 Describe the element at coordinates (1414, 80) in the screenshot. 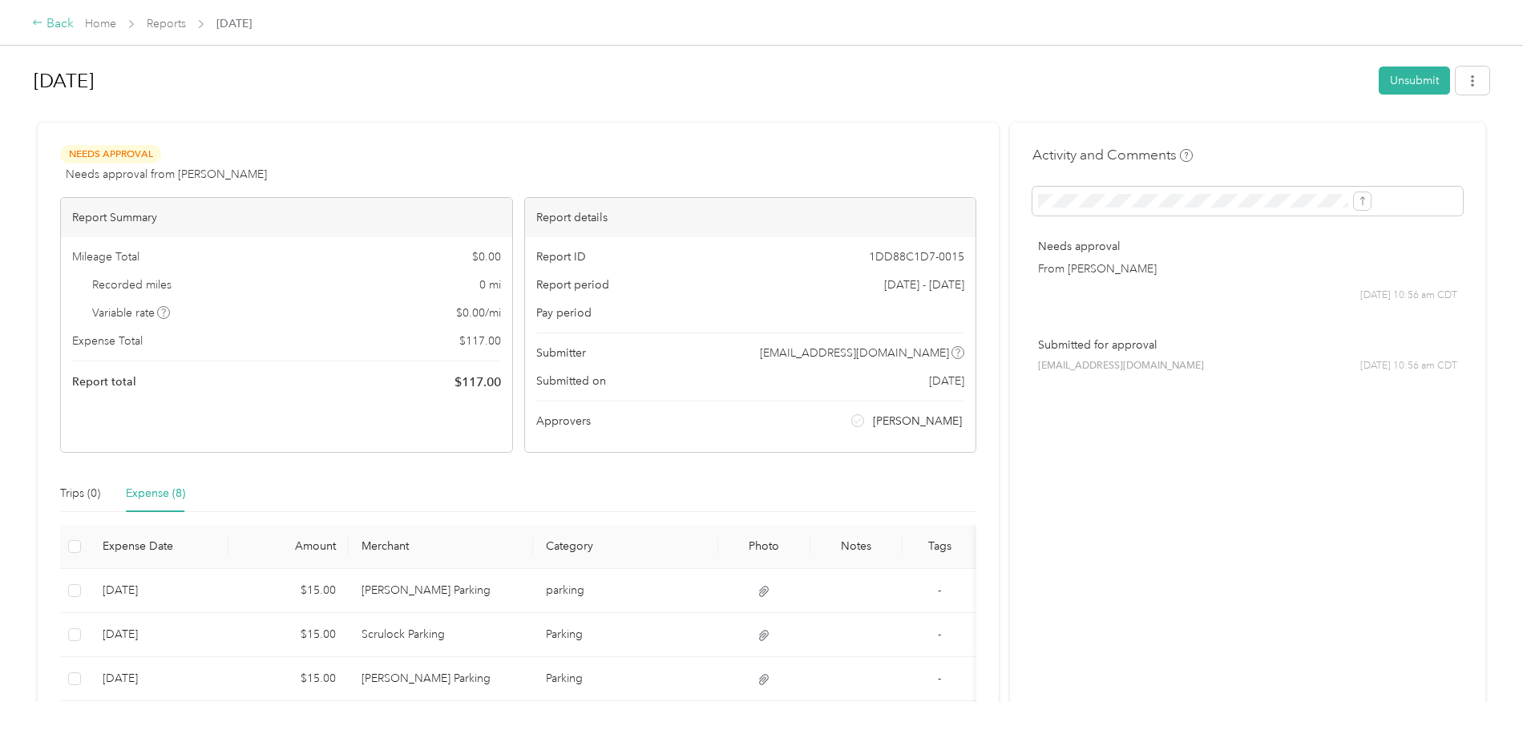

I see `button: Unsubmit` at that location.